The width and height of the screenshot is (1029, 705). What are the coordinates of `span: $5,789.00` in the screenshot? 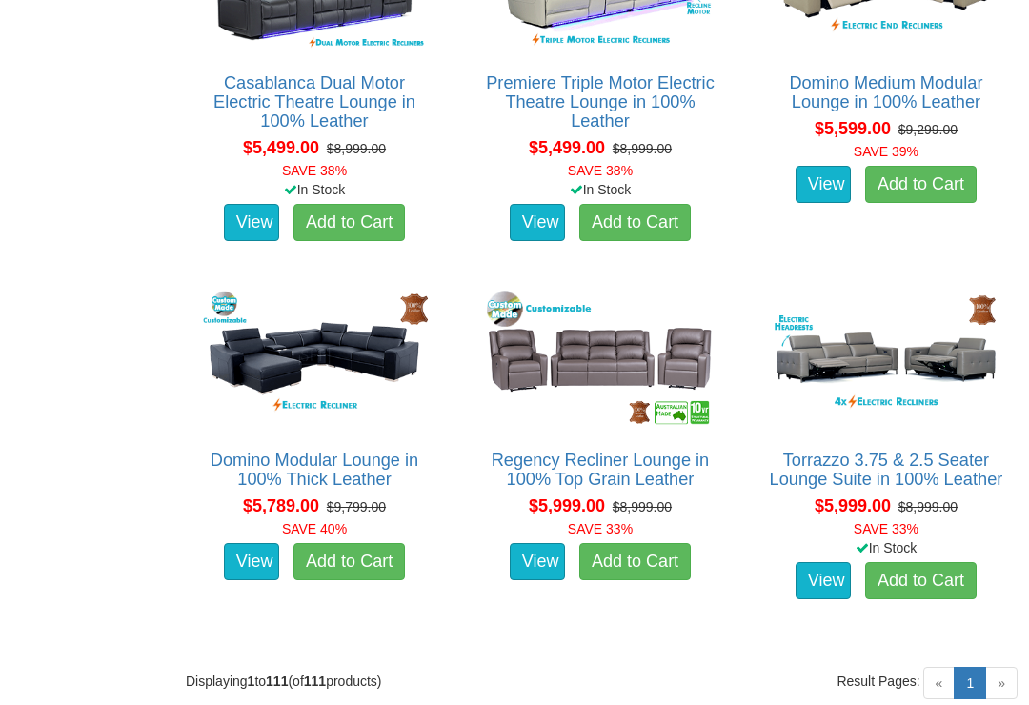 It's located at (281, 506).